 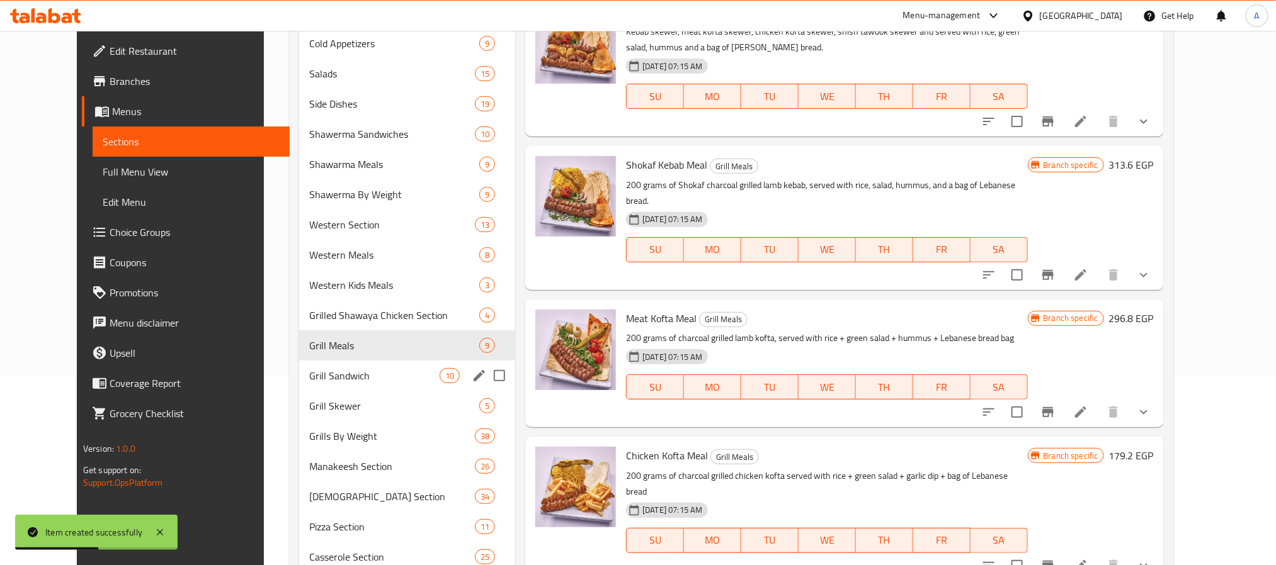 What do you see at coordinates (186, 263) in the screenshot?
I see `a: Coupons` at bounding box center [186, 263].